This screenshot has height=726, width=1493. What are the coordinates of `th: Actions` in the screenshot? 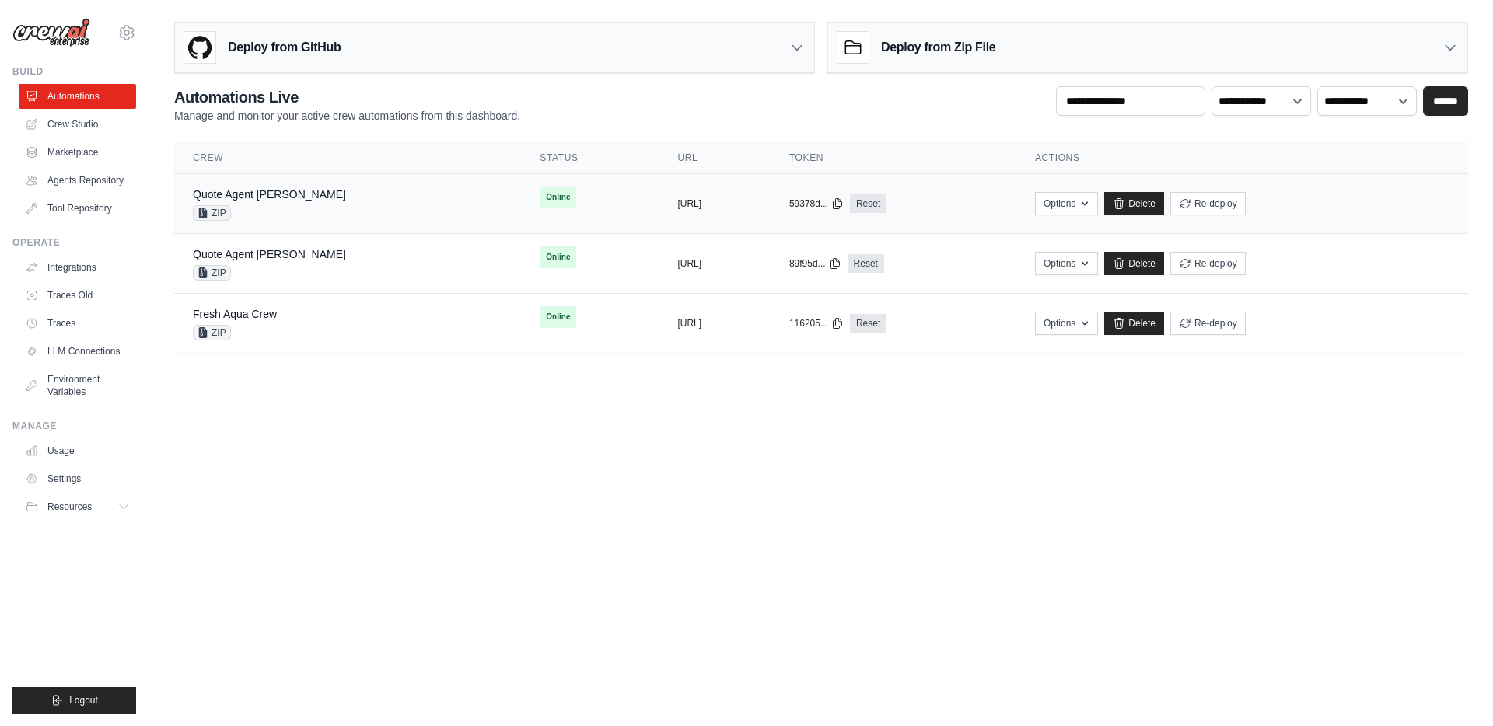 It's located at (1242, 158).